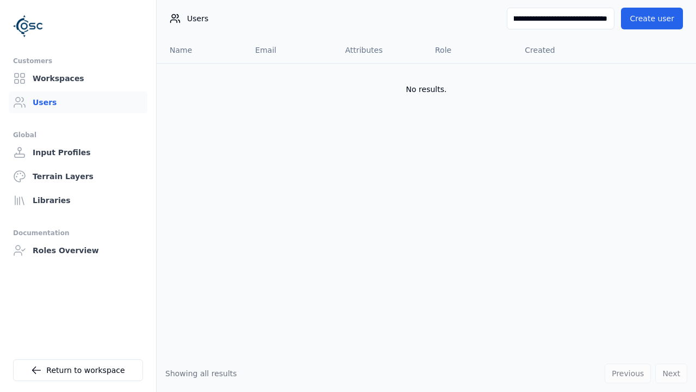 The width and height of the screenshot is (696, 392). I want to click on a: Create user, so click(652, 18).